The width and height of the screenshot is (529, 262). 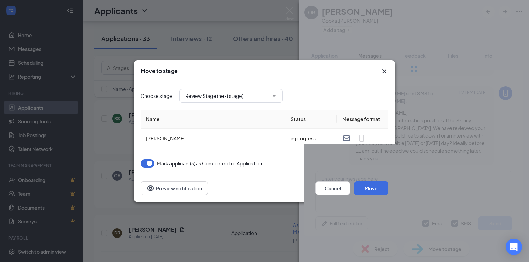 I want to click on button: Preview notificationEye, so click(x=174, y=188).